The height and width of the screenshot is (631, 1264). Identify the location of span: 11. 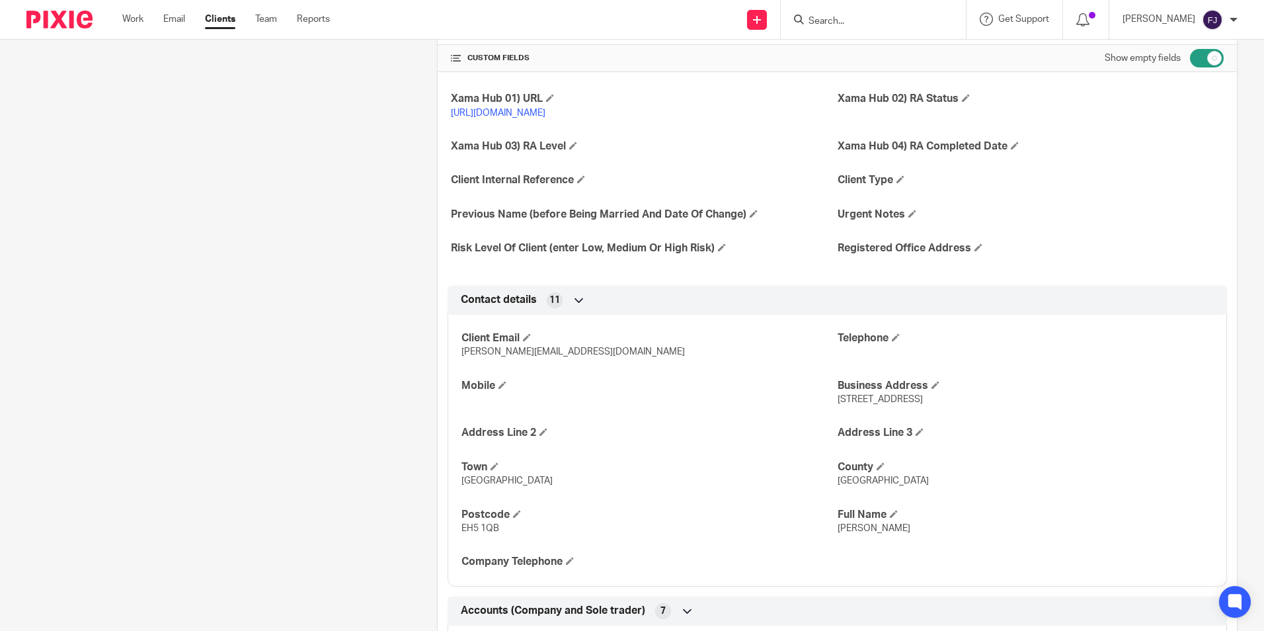
(555, 300).